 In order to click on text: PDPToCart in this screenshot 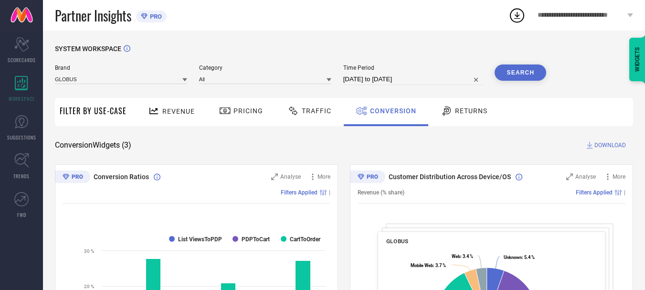, I will do `click(256, 239)`.